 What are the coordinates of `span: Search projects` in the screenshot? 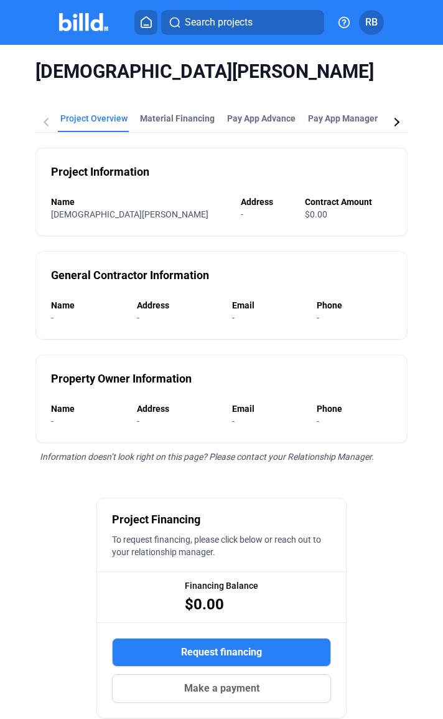 It's located at (219, 22).